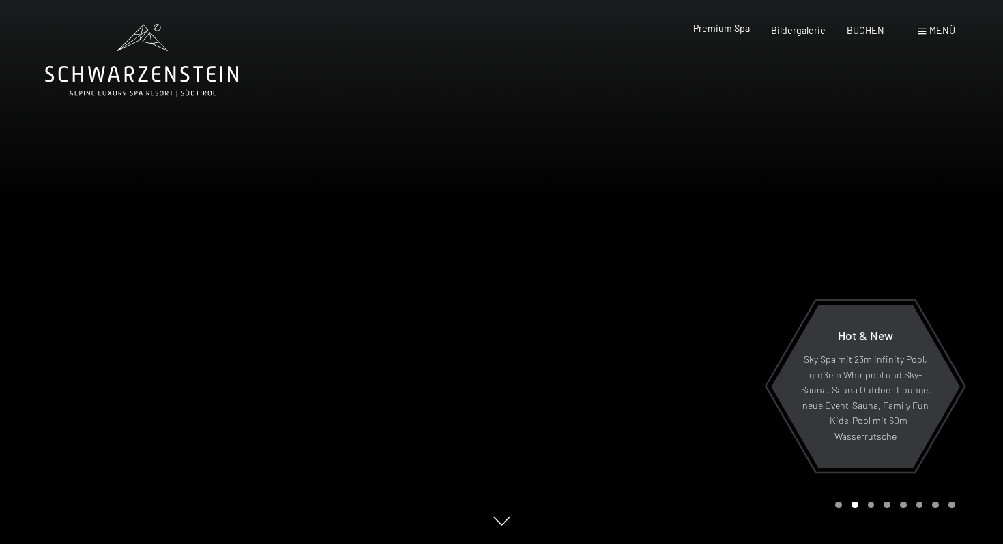  Describe the element at coordinates (935, 505) in the screenshot. I see `div: Carousel Page 7` at that location.